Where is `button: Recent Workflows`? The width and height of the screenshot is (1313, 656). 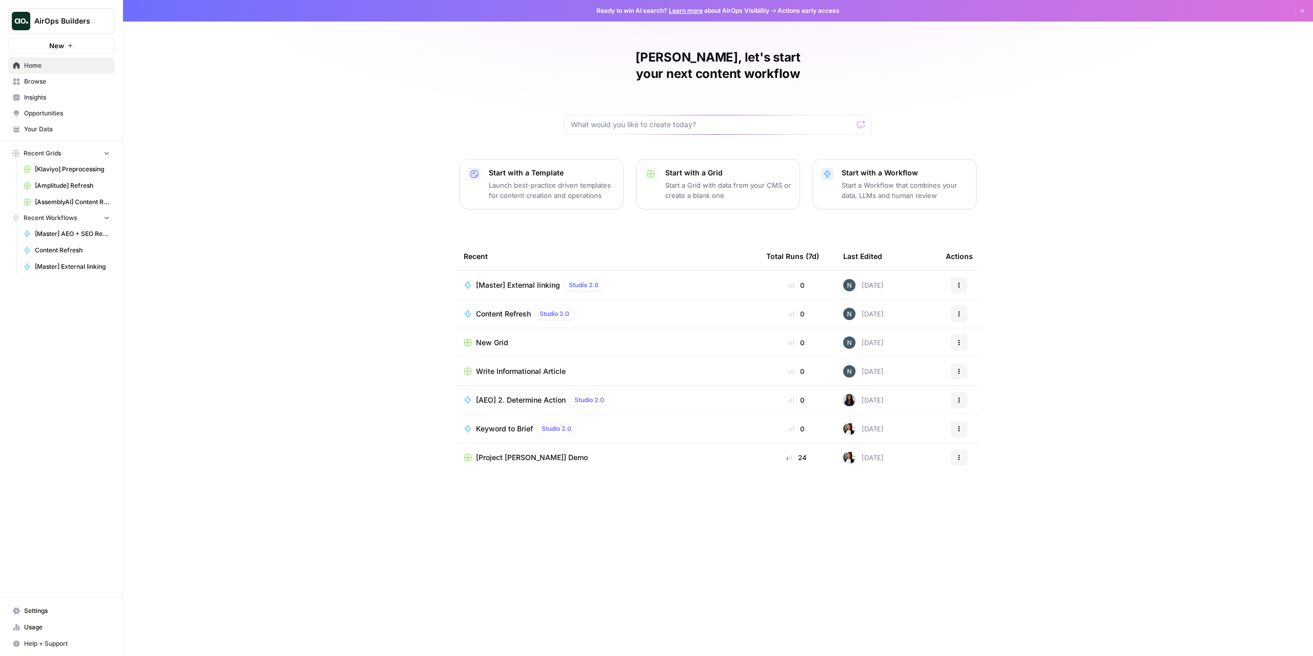 button: Recent Workflows is located at coordinates (61, 218).